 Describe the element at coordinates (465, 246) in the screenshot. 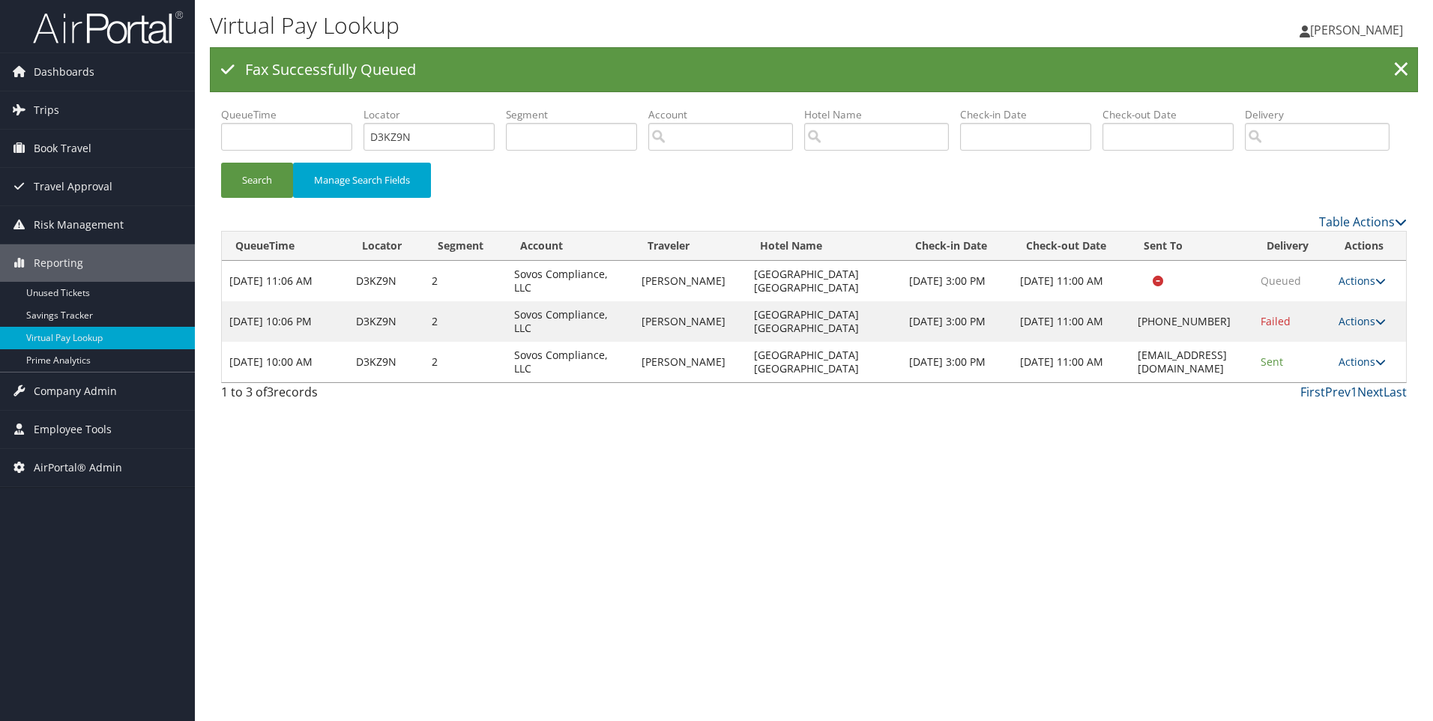

I see `th: Segment: activate to sort column ascending` at that location.